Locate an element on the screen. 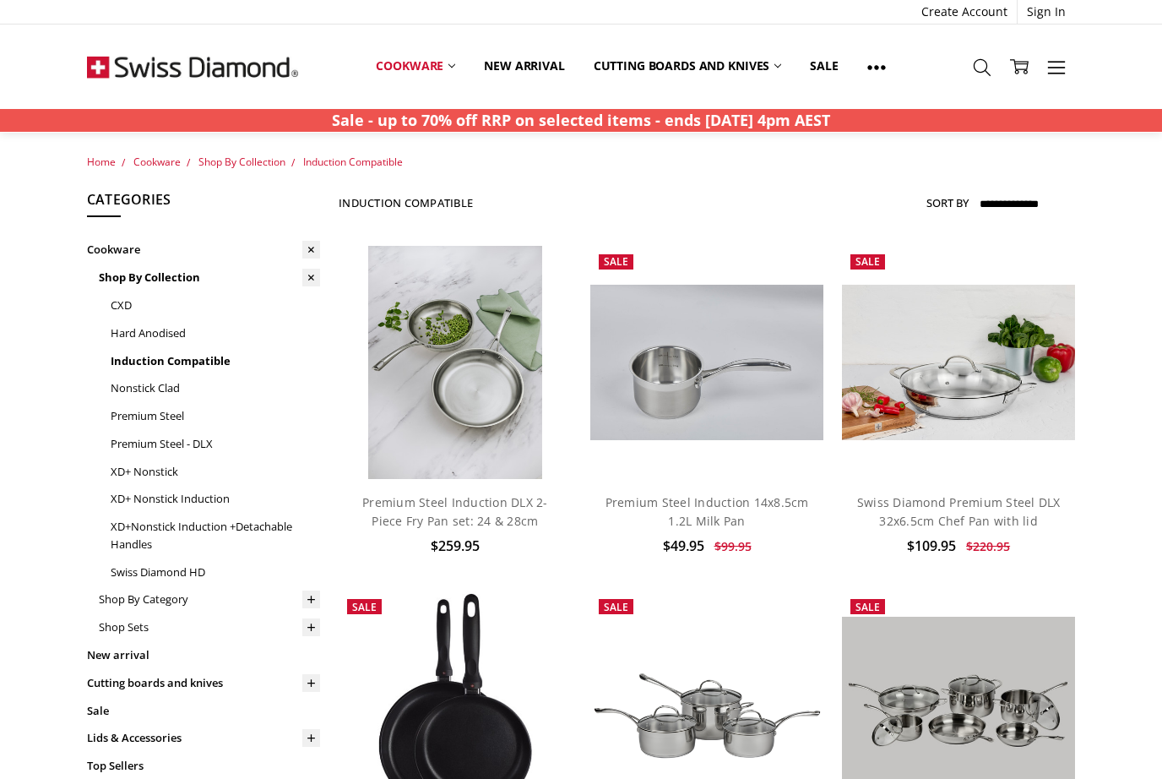 The height and width of the screenshot is (779, 1162). a: Home is located at coordinates (101, 161).